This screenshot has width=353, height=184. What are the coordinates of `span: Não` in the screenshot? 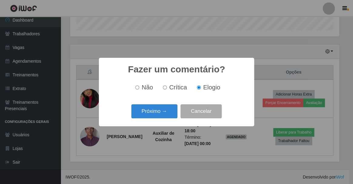 It's located at (147, 87).